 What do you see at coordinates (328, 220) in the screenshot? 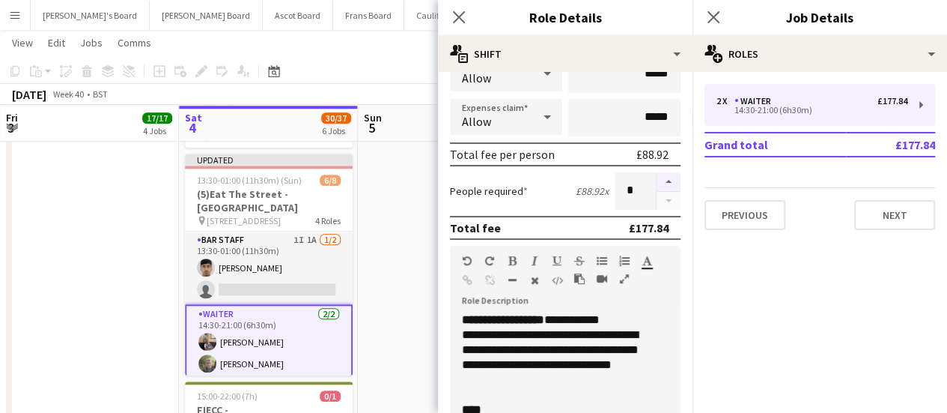
I see `span: 4 Roles` at bounding box center [328, 220].